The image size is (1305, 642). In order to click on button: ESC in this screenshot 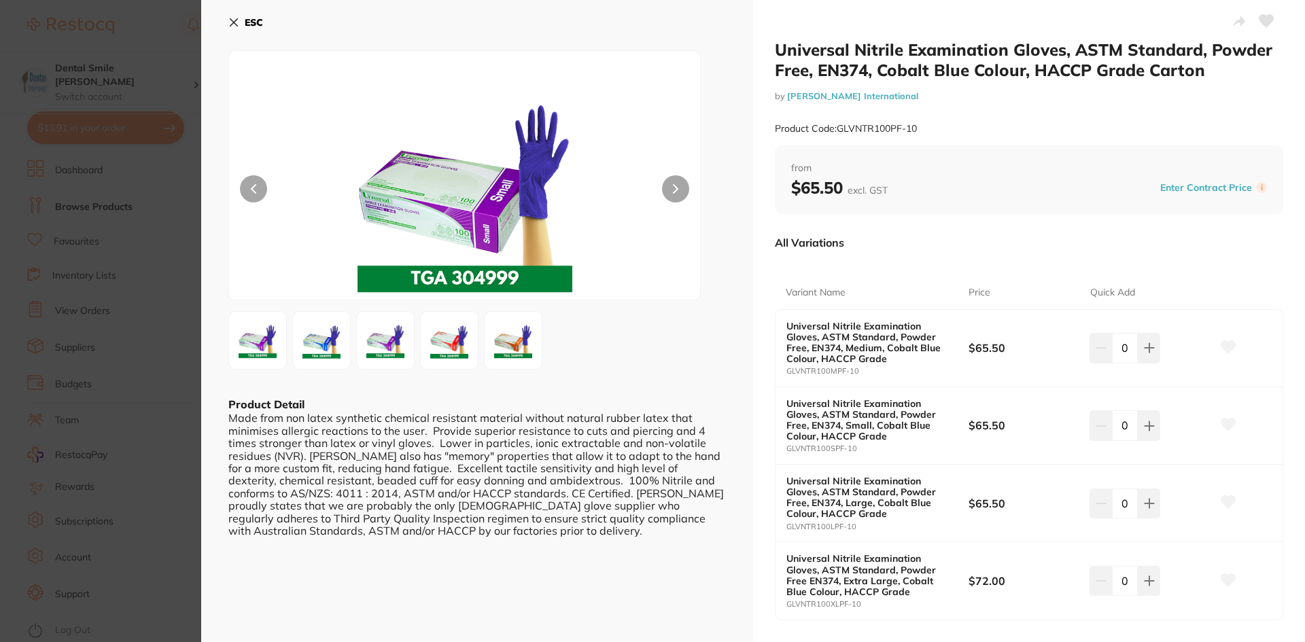, I will do `click(245, 22)`.